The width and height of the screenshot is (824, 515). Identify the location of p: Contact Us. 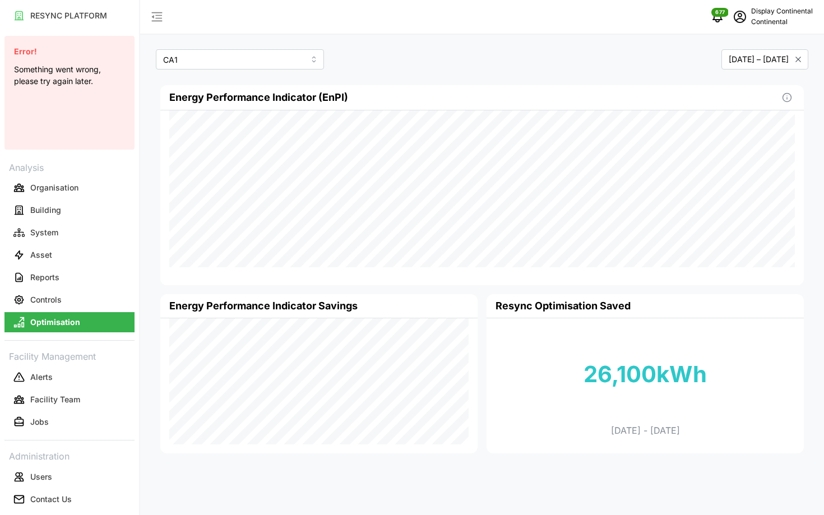
(51, 500).